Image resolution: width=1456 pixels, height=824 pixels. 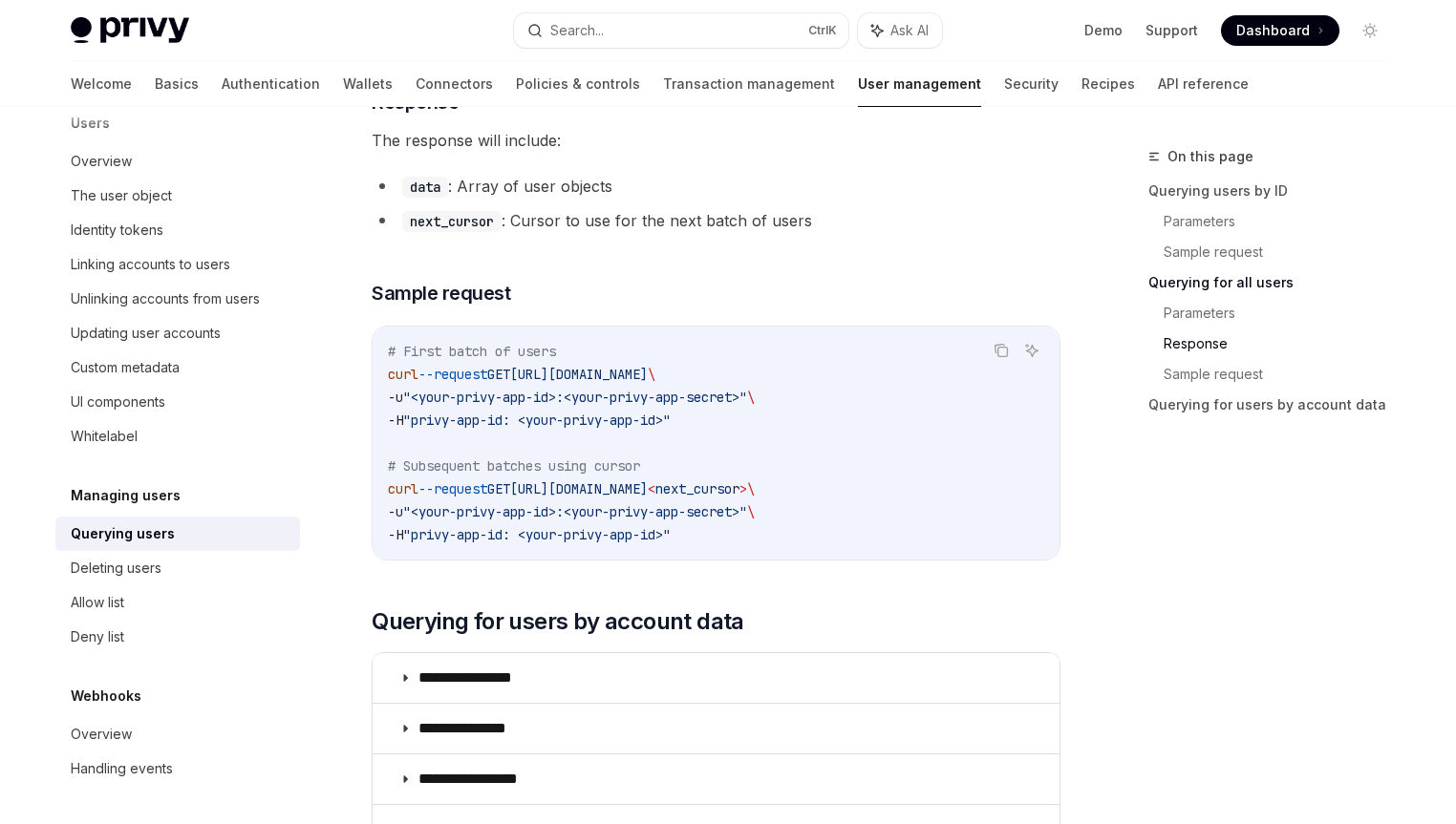 What do you see at coordinates (178, 637) in the screenshot?
I see `a: Deny list` at bounding box center [178, 637].